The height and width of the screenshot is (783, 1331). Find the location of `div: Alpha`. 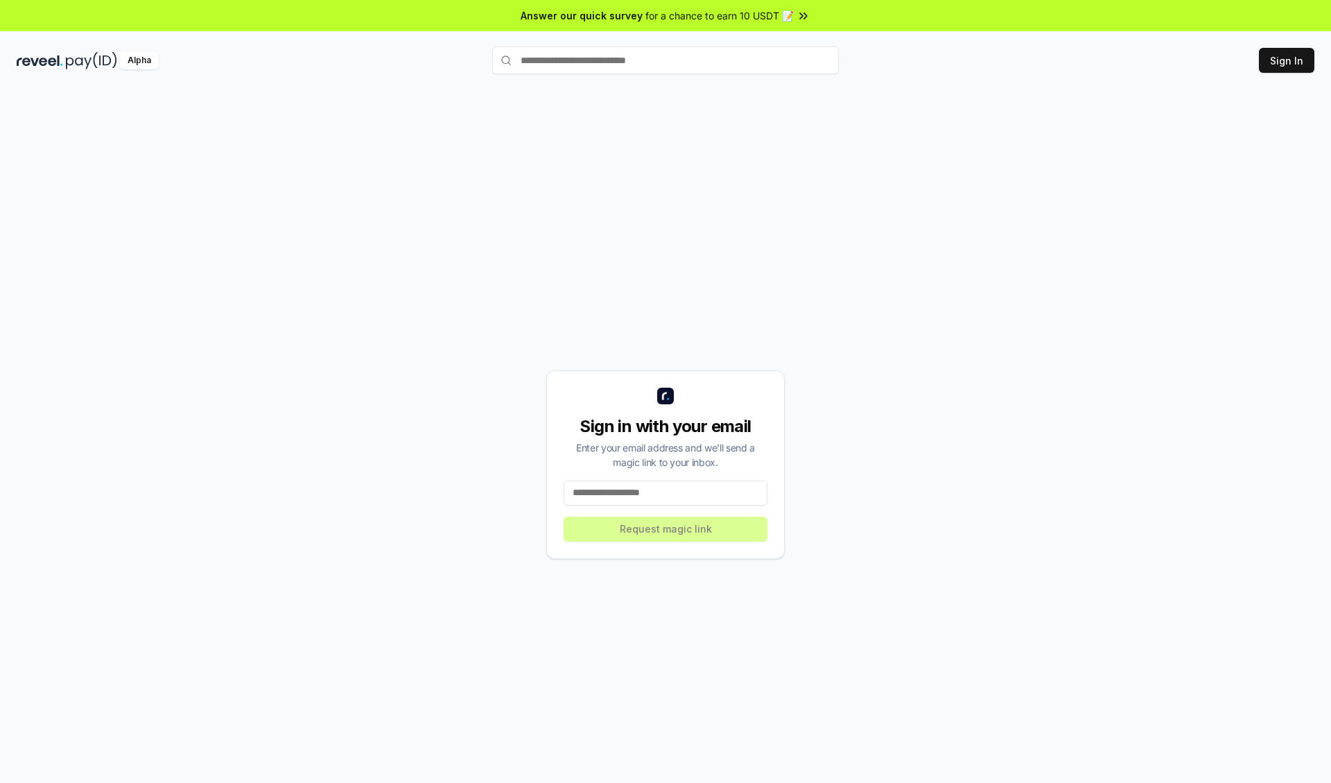

div: Alpha is located at coordinates (139, 60).